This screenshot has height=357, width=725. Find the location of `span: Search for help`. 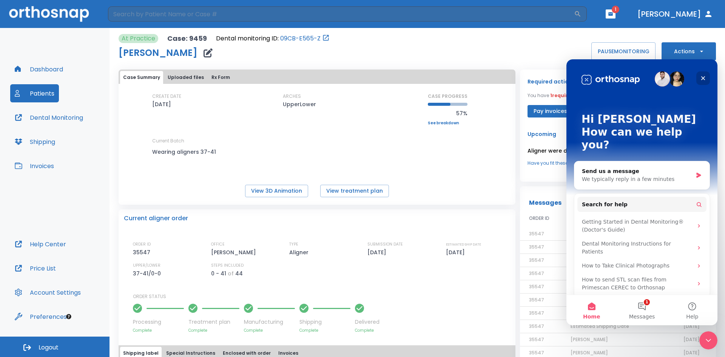

span: Search for help is located at coordinates (38, 145).